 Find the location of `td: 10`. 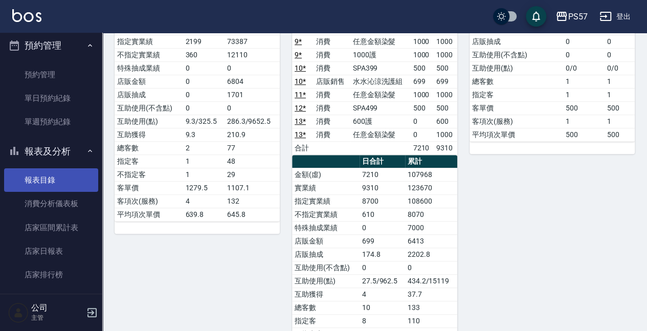

td: 10 is located at coordinates (382, 308).